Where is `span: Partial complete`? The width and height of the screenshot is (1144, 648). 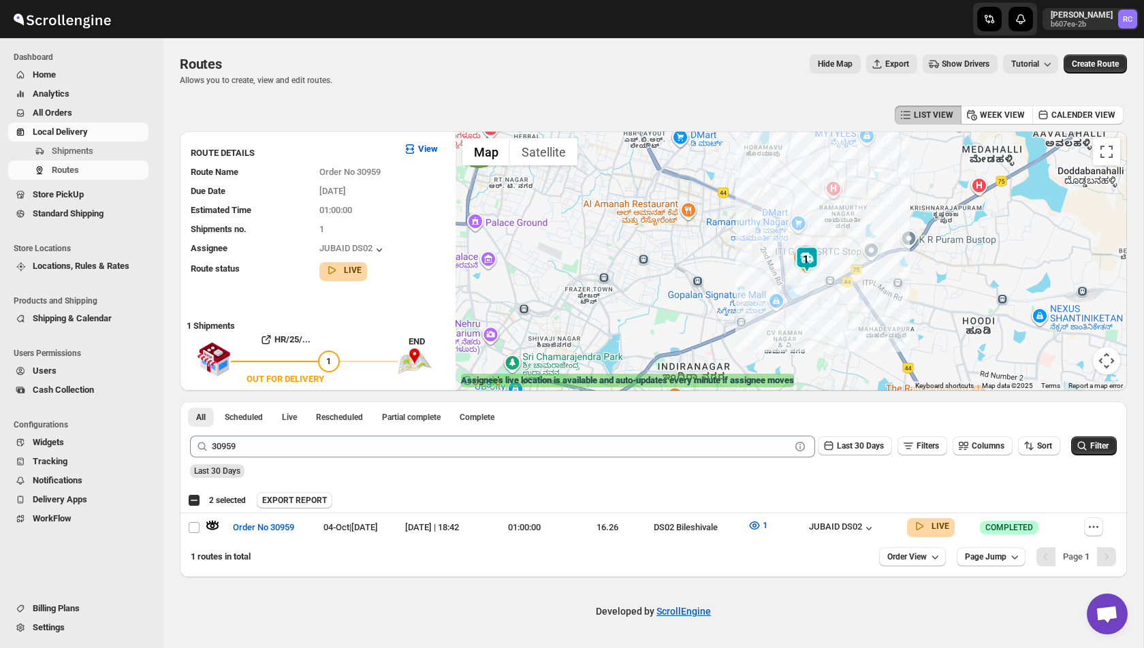 span: Partial complete is located at coordinates (411, 417).